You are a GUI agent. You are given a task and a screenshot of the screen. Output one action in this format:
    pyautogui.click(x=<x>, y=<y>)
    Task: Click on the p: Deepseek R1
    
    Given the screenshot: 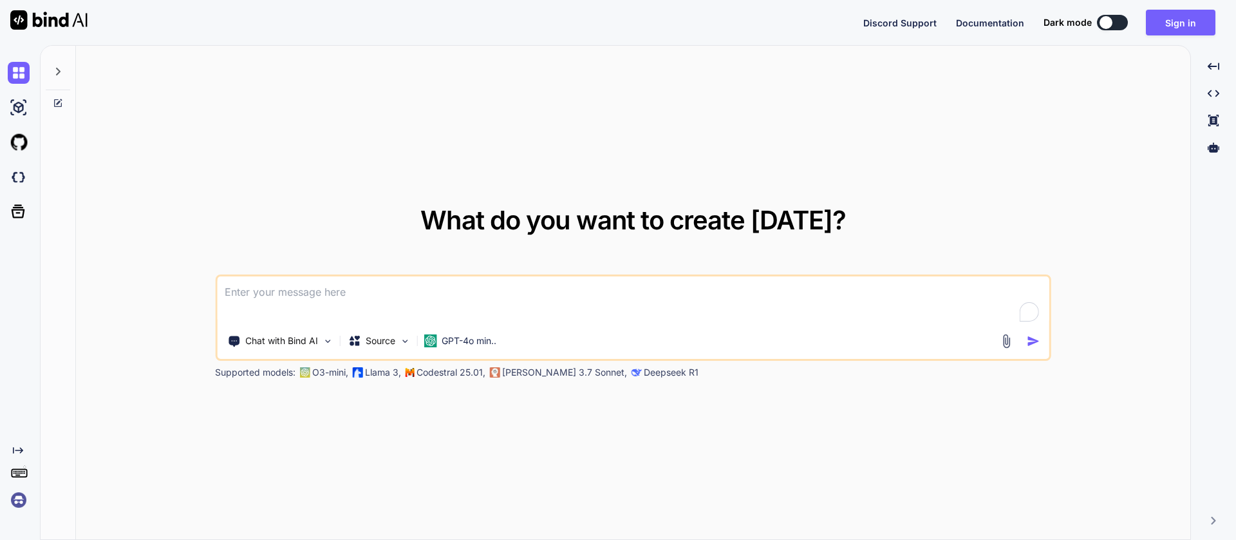 What is the action you would take?
    pyautogui.click(x=671, y=372)
    